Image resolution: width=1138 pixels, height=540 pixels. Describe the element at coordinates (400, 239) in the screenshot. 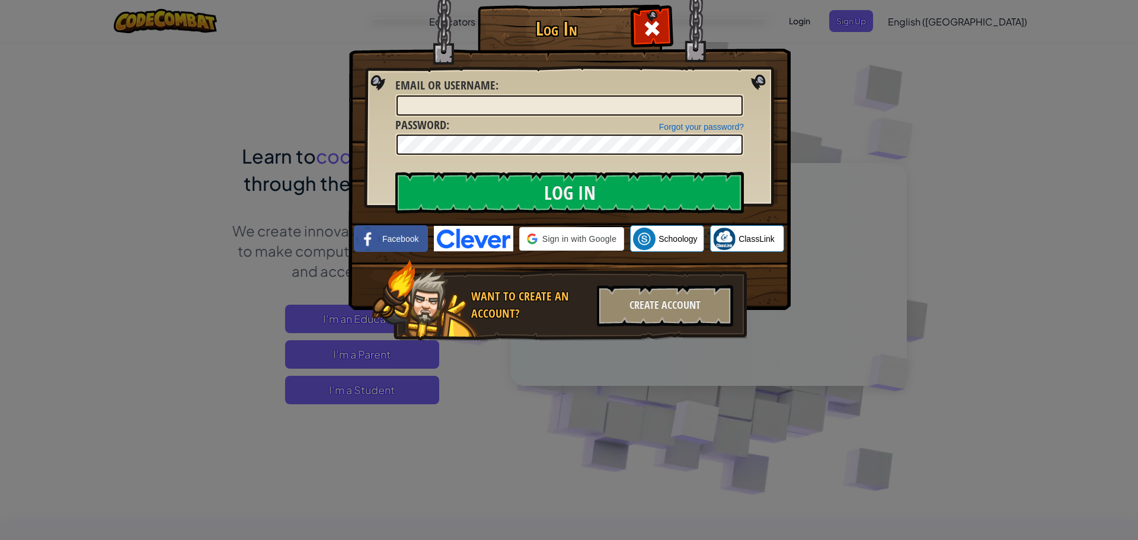

I see `span: Facebook` at that location.